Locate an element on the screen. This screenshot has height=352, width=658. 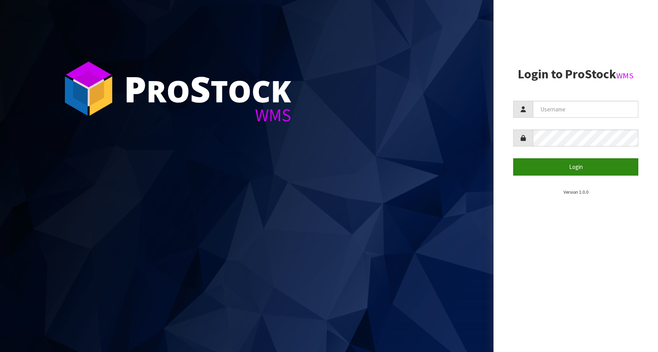
div: ro tock is located at coordinates (207, 88).